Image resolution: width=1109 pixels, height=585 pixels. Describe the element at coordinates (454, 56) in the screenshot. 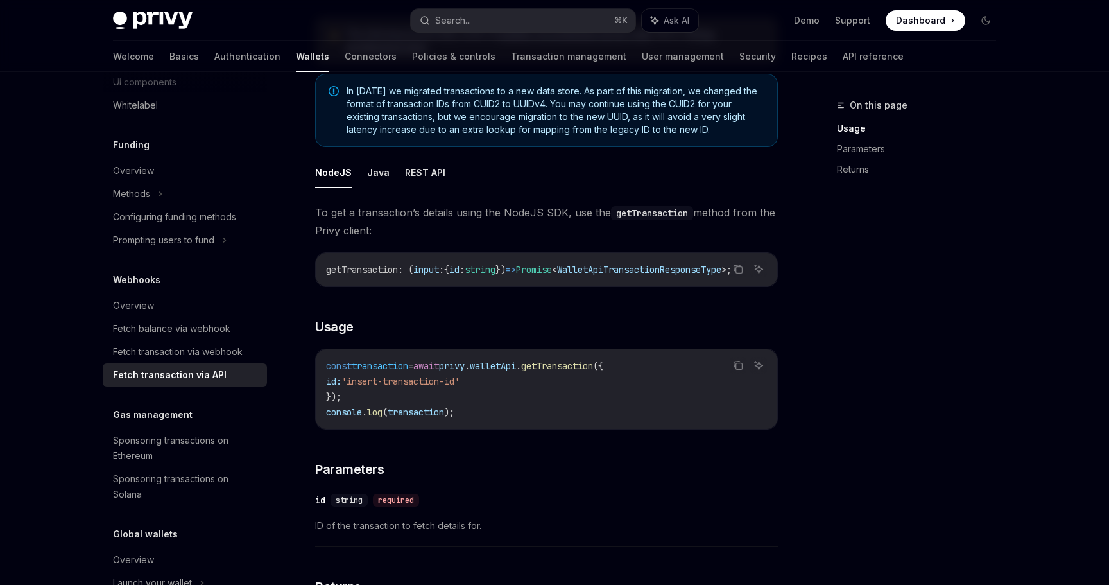

I see `a: Policies & controls` at that location.